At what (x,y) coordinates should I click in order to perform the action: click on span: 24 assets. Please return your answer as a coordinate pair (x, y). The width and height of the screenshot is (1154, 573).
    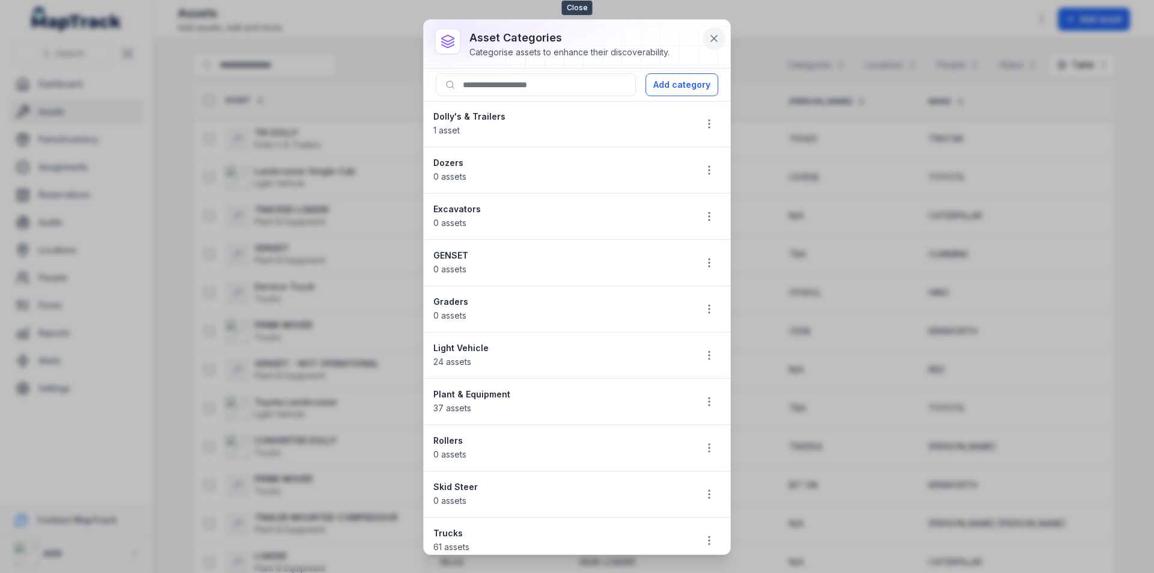
    Looking at the image, I should click on (452, 361).